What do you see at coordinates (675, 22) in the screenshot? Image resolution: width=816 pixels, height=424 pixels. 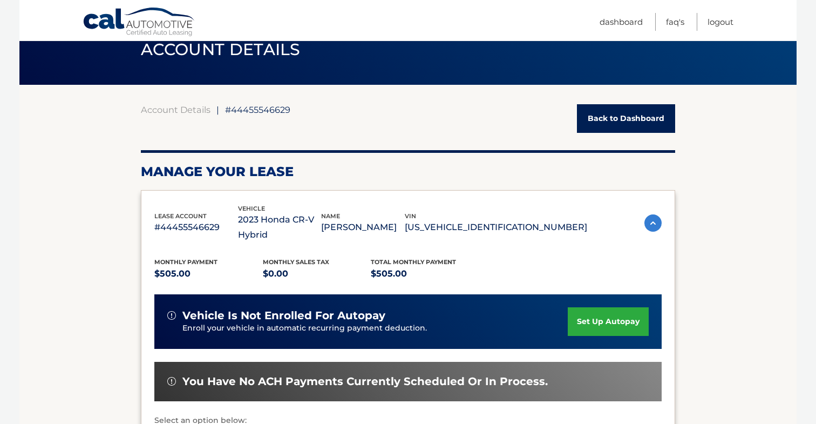 I see `a: FAQ's` at bounding box center [675, 22].